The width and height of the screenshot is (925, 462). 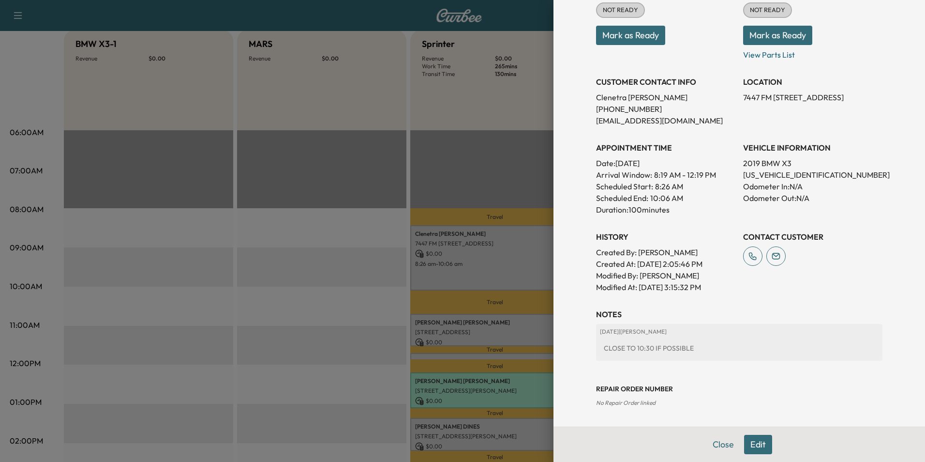 What do you see at coordinates (666, 148) in the screenshot?
I see `h3: APPOINTMENT TIME` at bounding box center [666, 148].